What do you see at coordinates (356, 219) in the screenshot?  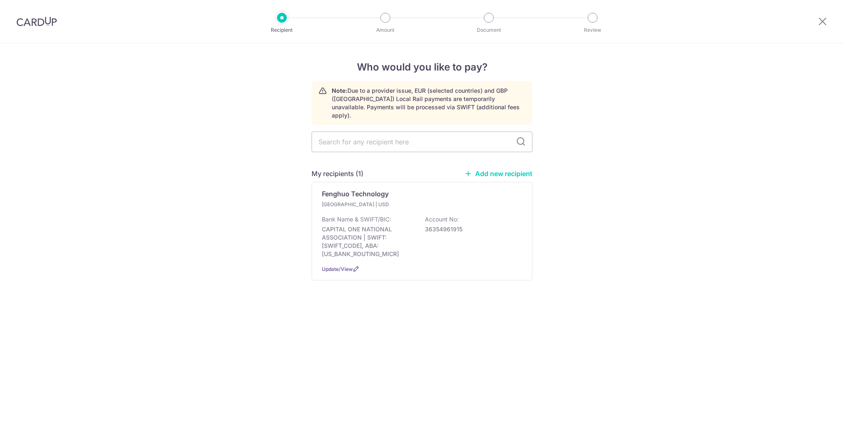 I see `p: Bank Name & SWIFT/BIC:` at bounding box center [356, 219].